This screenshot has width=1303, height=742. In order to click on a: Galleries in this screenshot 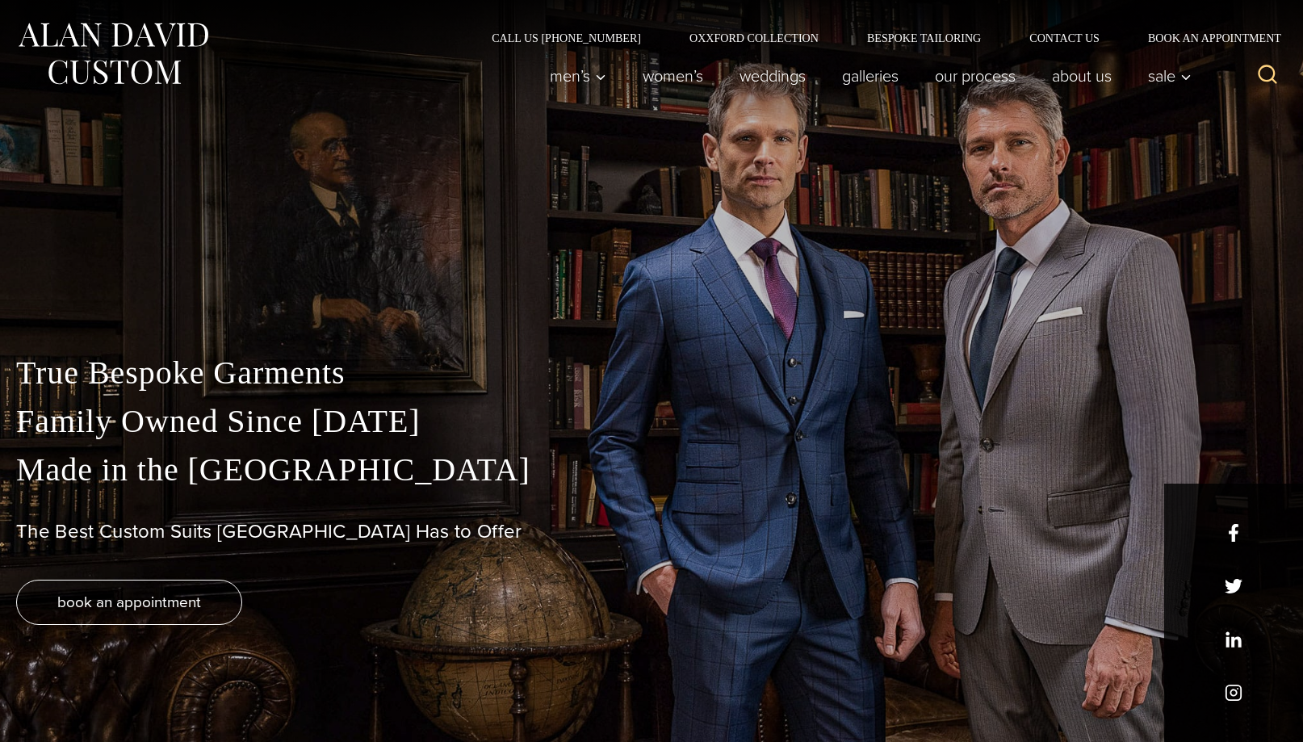, I will do `click(870, 76)`.